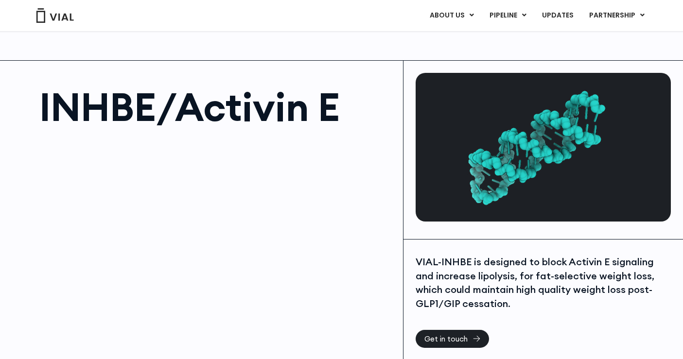  I want to click on a: PARTNERSHIPMenu Toggle, so click(617, 16).